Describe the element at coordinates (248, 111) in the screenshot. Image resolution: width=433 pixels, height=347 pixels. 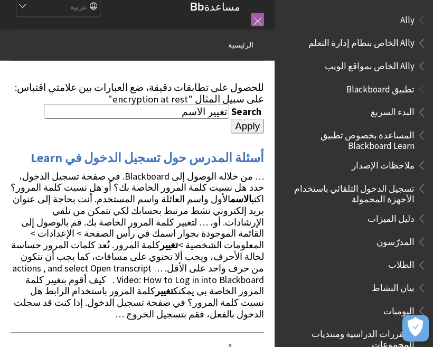
I see `label: Search` at that location.